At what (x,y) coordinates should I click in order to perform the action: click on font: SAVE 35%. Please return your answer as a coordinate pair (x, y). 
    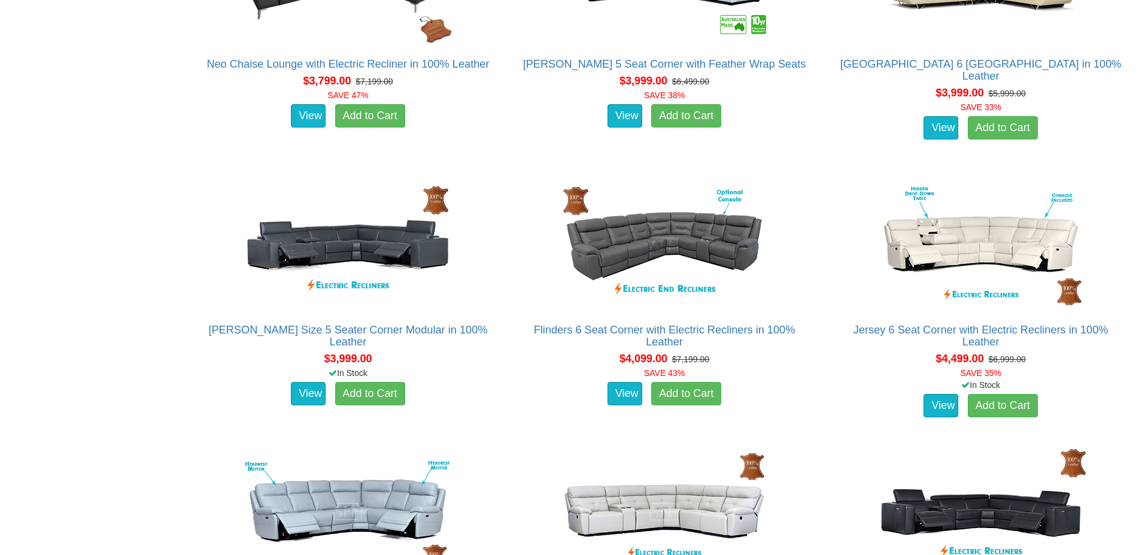
    Looking at the image, I should click on (981, 373).